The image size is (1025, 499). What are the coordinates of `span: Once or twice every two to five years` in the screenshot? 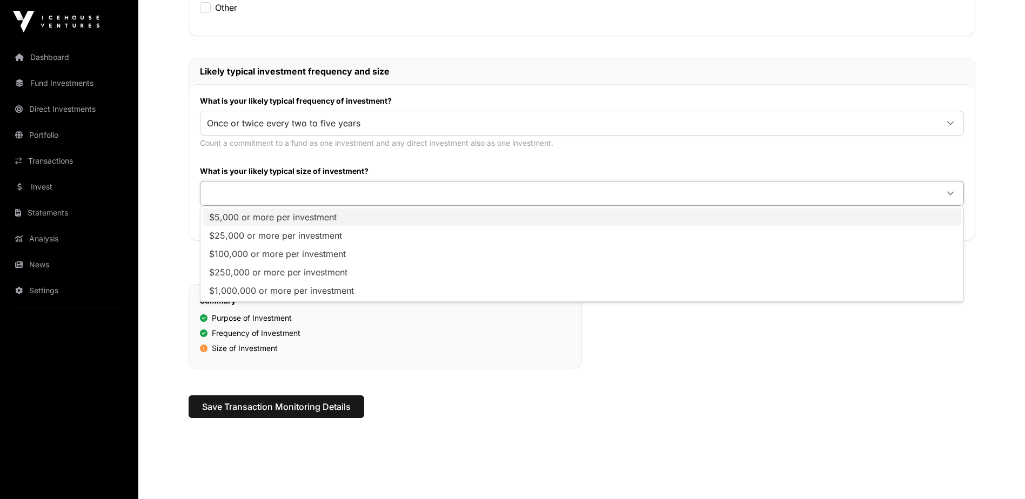 It's located at (569, 123).